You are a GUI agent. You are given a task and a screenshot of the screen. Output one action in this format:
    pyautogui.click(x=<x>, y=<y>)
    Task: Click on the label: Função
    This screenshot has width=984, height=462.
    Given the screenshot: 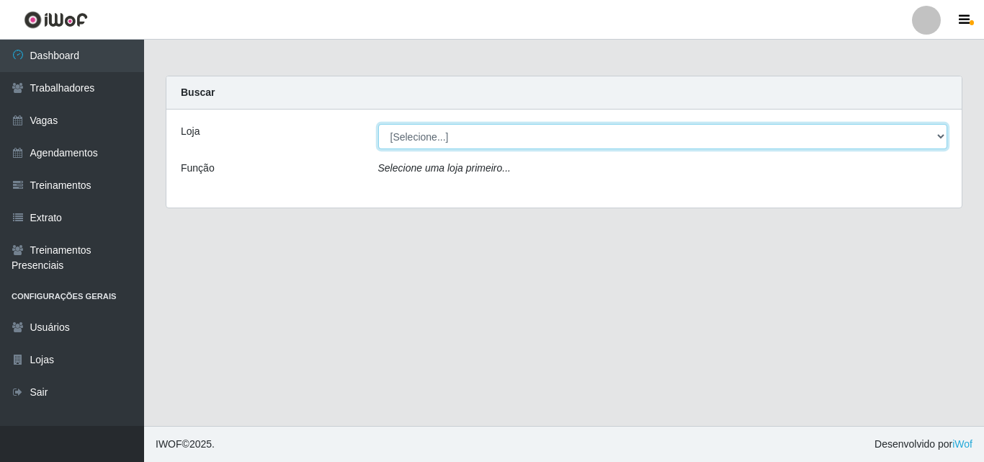 What is the action you would take?
    pyautogui.click(x=197, y=168)
    